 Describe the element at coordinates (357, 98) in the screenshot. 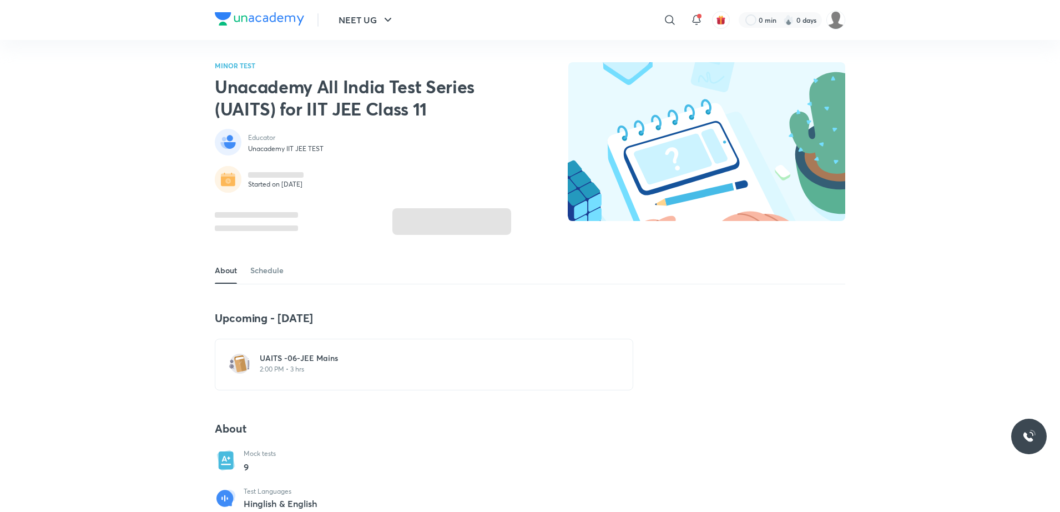

I see `h2: Unacademy All India Test Series (UAITS) for IIT JEE Class 11` at that location.